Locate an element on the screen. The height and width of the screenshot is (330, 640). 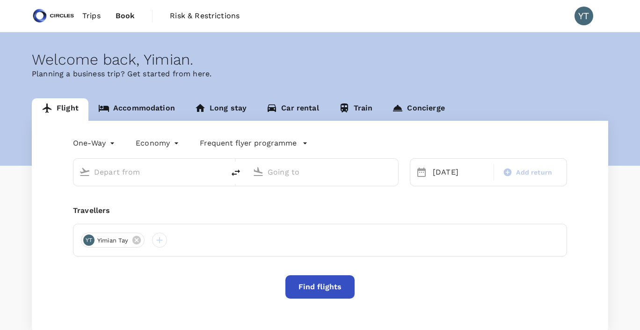
a: Train is located at coordinates (355, 109).